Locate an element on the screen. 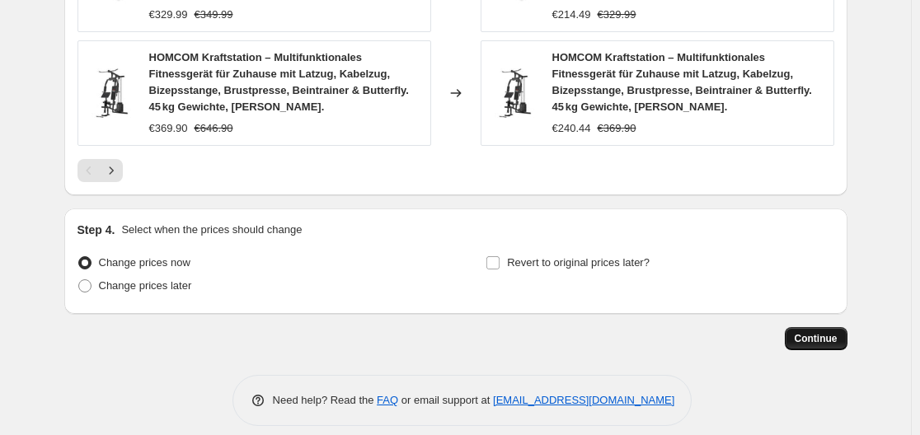 This screenshot has height=435, width=920. a: FAQ is located at coordinates (387, 400).